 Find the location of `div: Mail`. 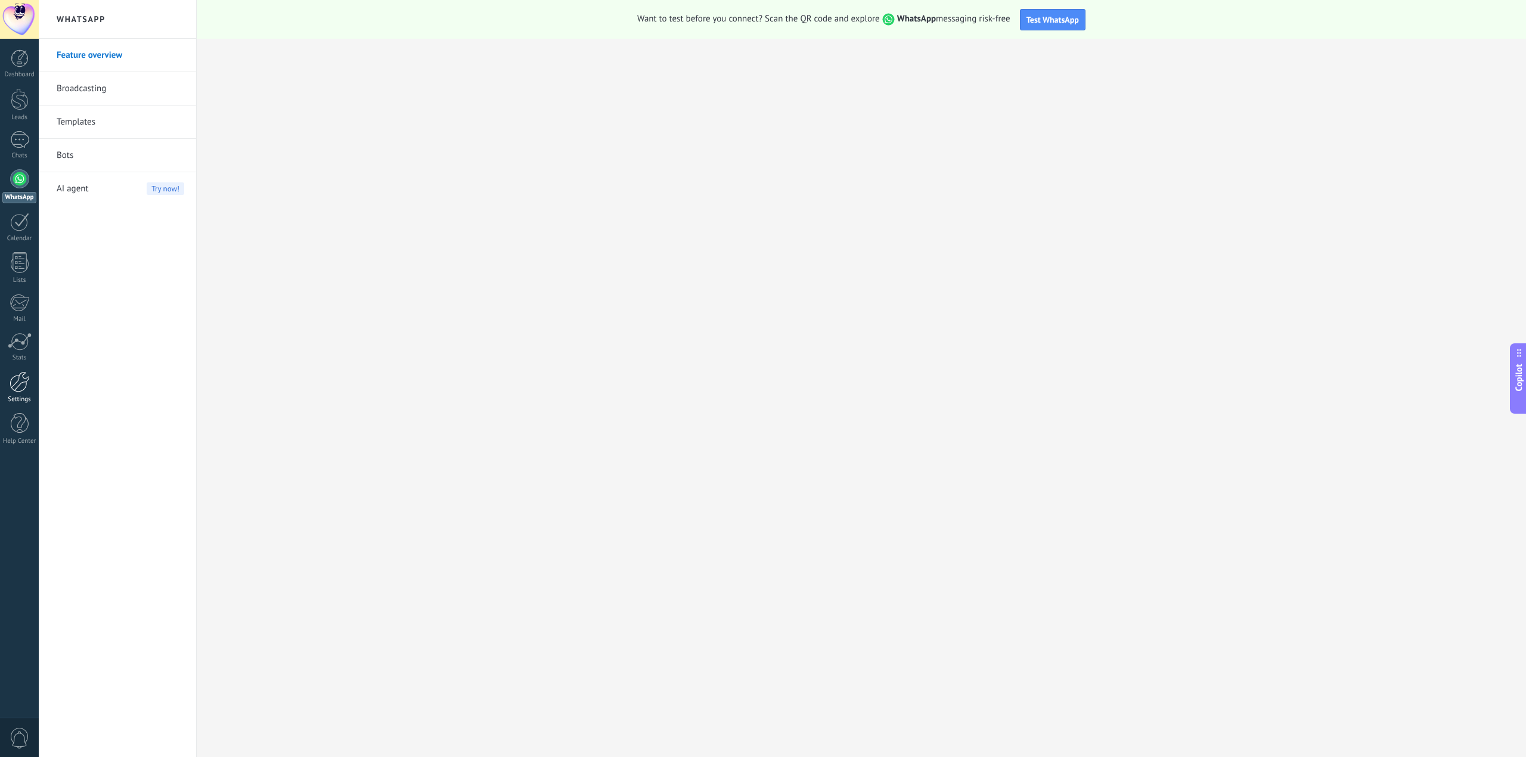

div: Mail is located at coordinates (20, 319).